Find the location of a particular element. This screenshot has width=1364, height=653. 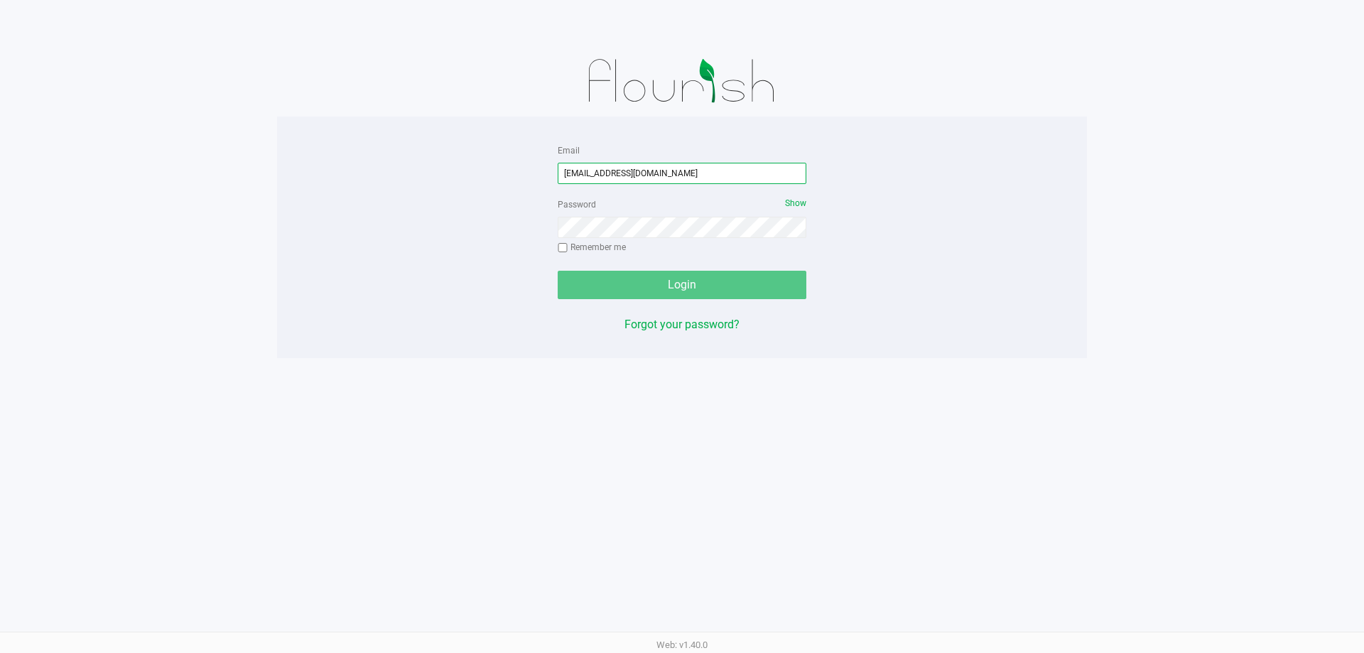

span: Web: v1.40.0 is located at coordinates (682, 645).